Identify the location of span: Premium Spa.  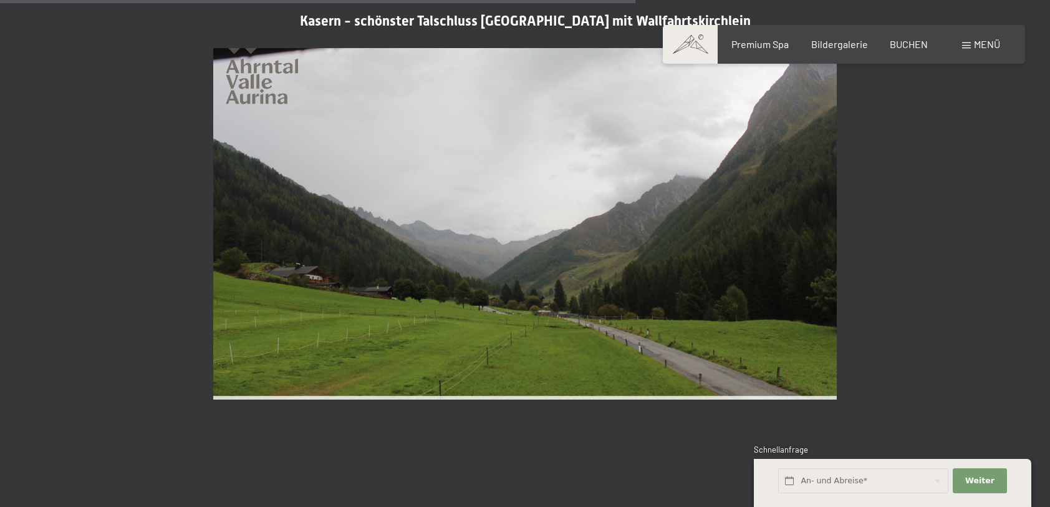
(760, 44).